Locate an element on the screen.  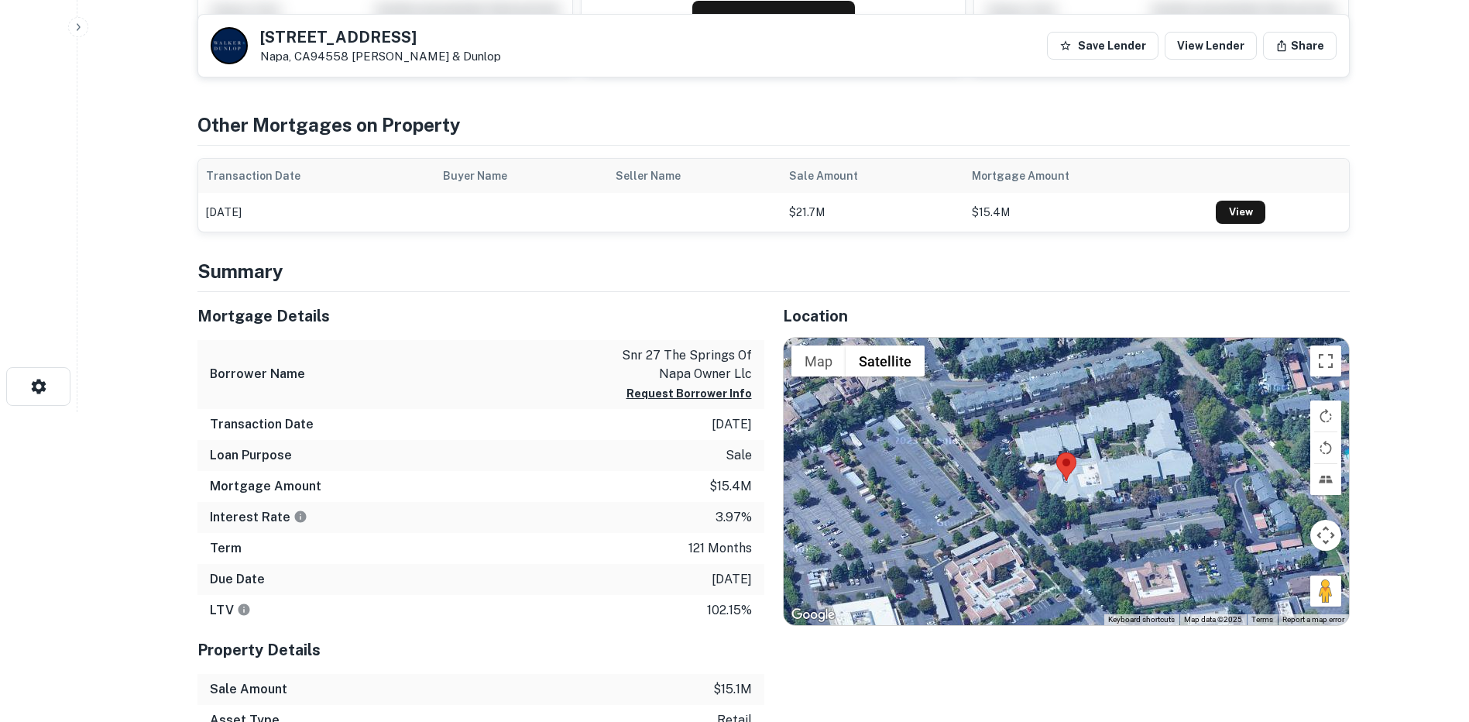
a: Open this area in Google Maps (opens a new window) is located at coordinates (813, 615).